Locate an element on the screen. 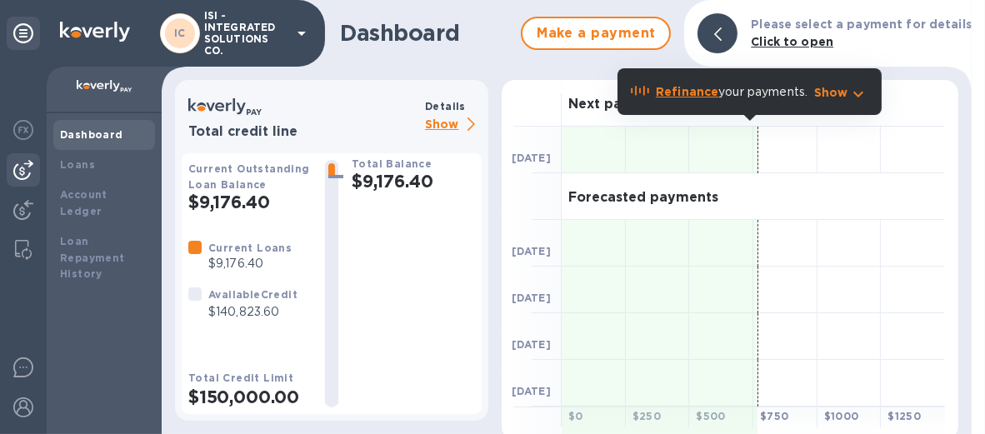 The width and height of the screenshot is (985, 434). h2: $150,000.00 is located at coordinates (250, 397).